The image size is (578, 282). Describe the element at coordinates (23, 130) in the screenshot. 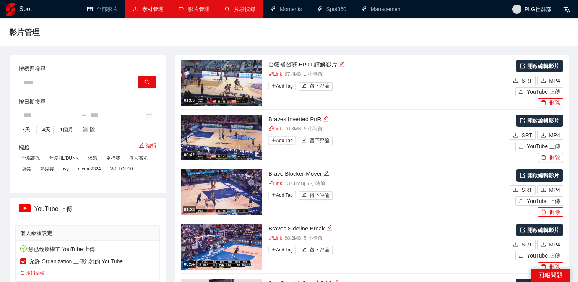

I see `span: 7` at that location.